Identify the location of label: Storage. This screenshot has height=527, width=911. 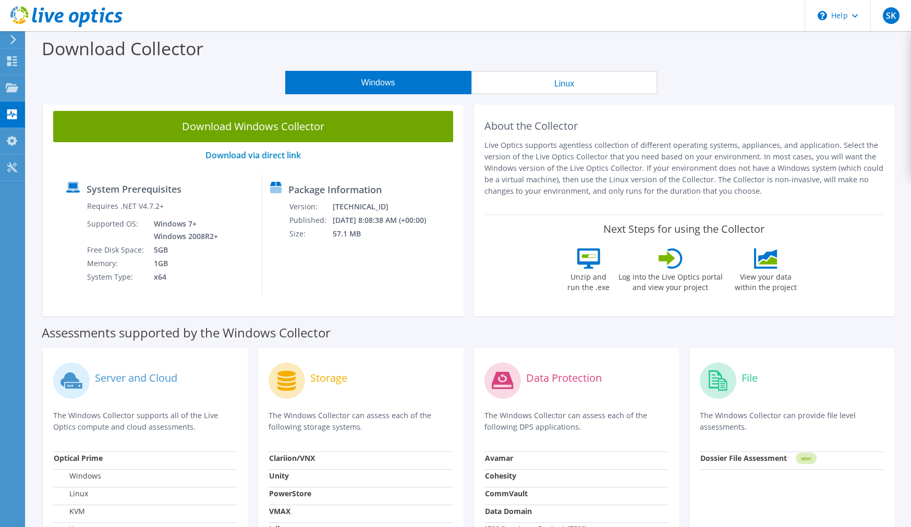
(328, 378).